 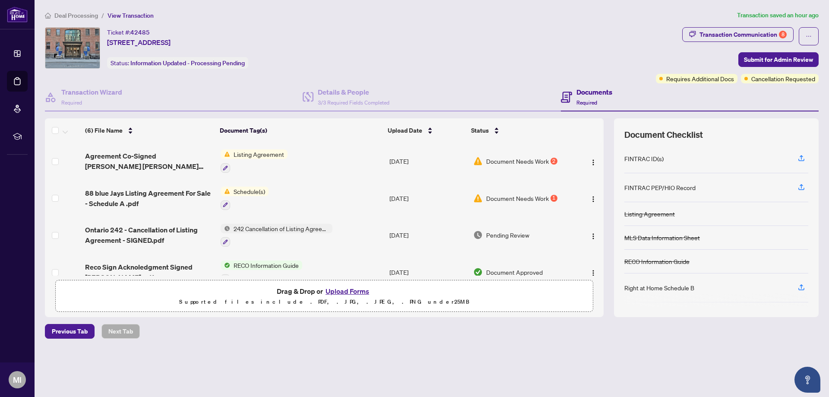 What do you see at coordinates (324, 291) in the screenshot?
I see `span: Drag & Drop or` at bounding box center [324, 291].